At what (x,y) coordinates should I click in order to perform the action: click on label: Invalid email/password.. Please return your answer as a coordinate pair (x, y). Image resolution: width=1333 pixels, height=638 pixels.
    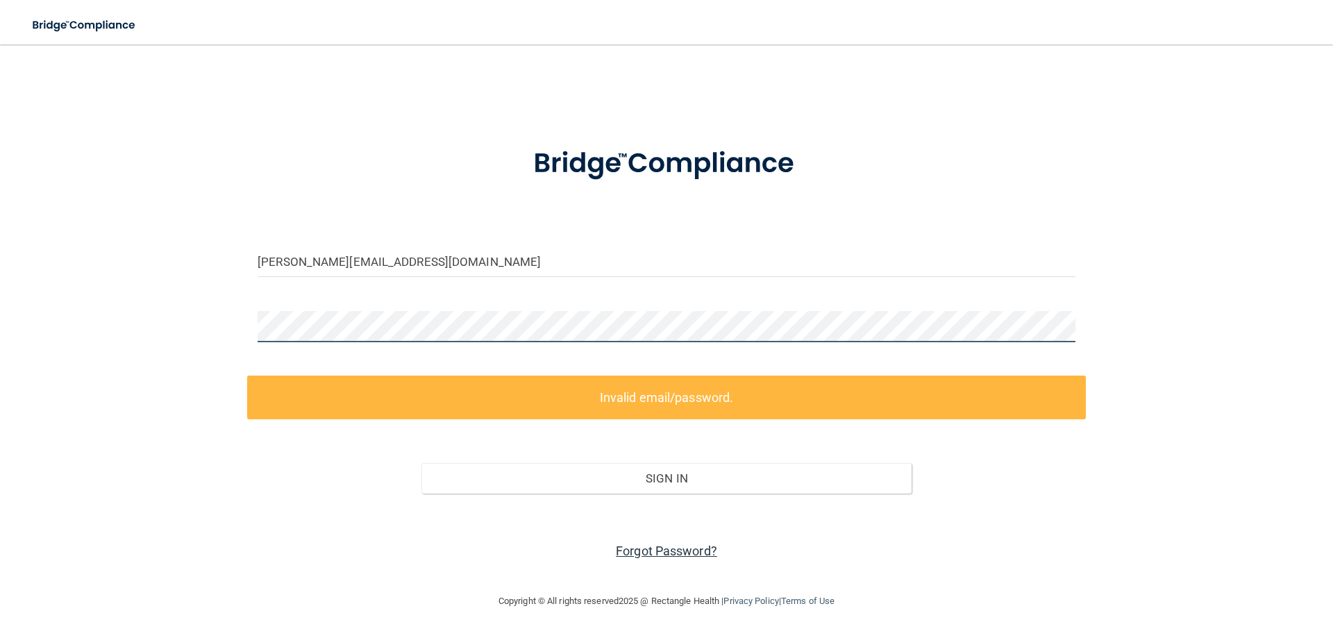
    Looking at the image, I should click on (667, 397).